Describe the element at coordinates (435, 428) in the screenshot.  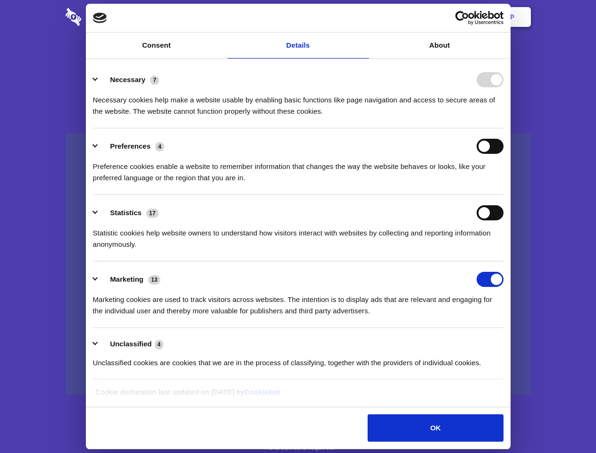
I see `button: OK` at that location.